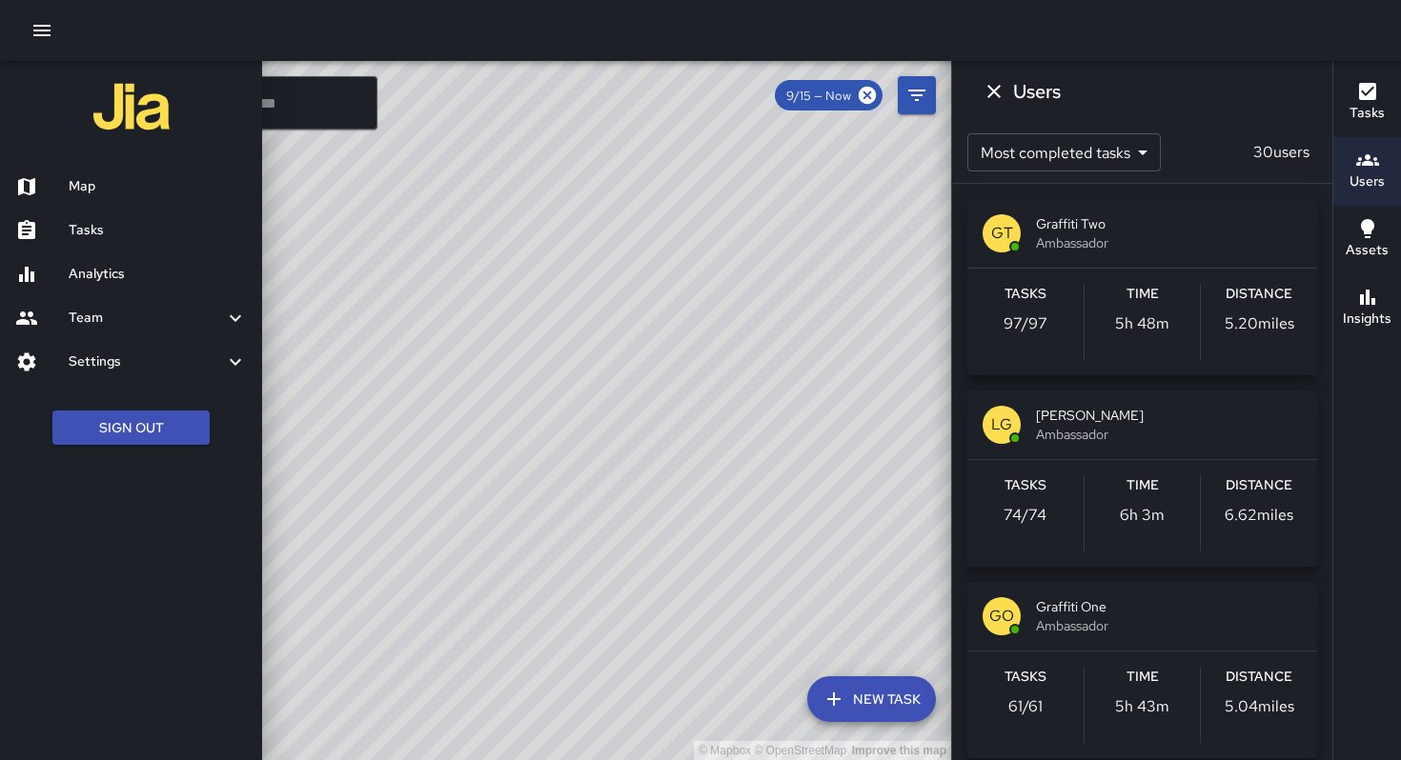 Image resolution: width=1401 pixels, height=760 pixels. What do you see at coordinates (1259, 516) in the screenshot?
I see `p: 6.62 miles` at bounding box center [1259, 516].